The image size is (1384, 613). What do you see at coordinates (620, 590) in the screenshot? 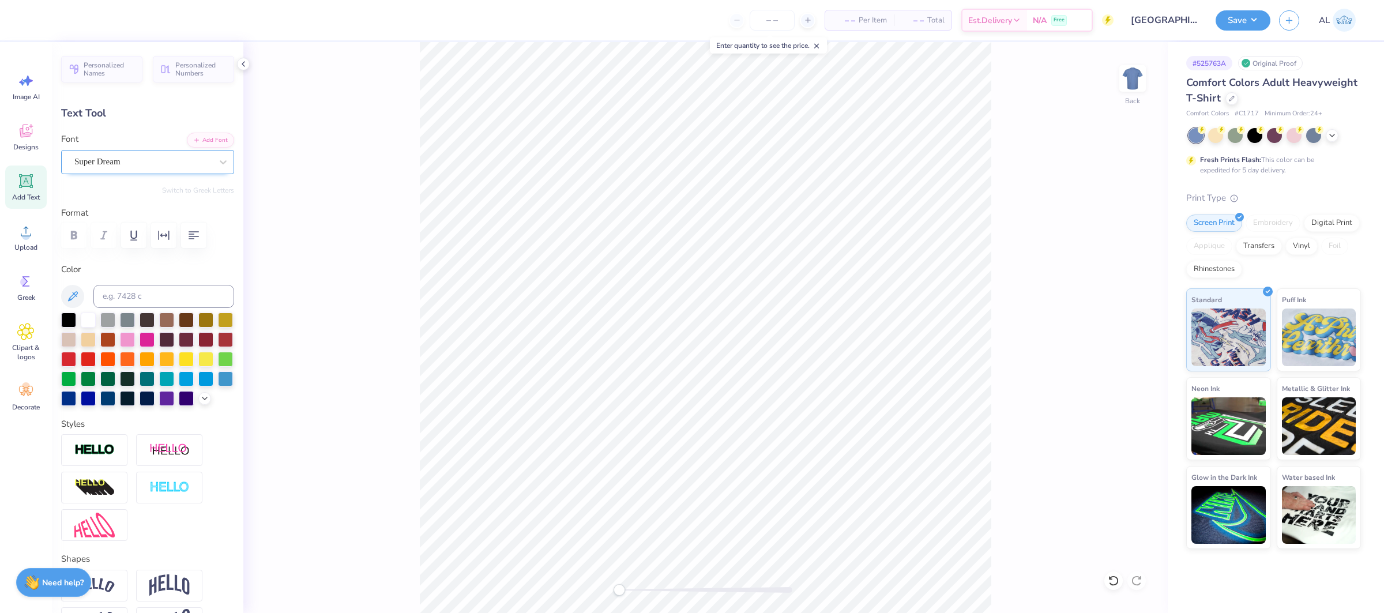
I see `div: Accessibility label` at bounding box center [620, 590].